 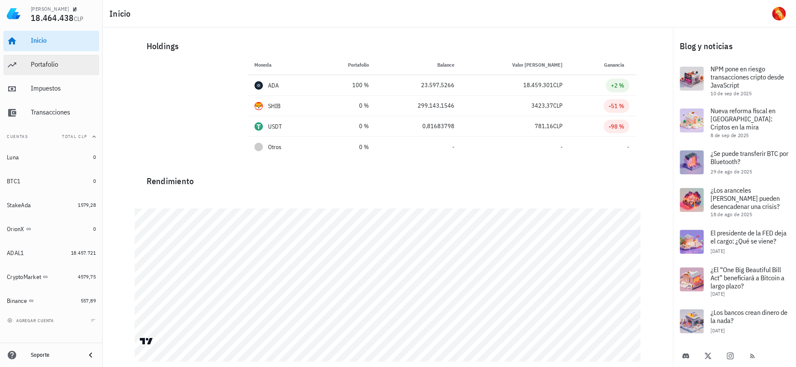 What do you see at coordinates (274, 85) in the screenshot?
I see `div: ADA` at bounding box center [274, 85].